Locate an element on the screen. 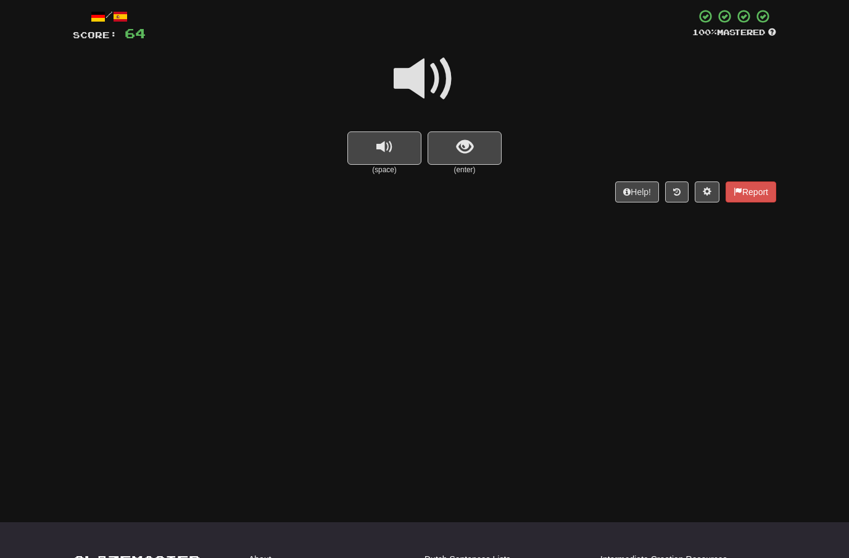  span: 100 % is located at coordinates (705, 32).